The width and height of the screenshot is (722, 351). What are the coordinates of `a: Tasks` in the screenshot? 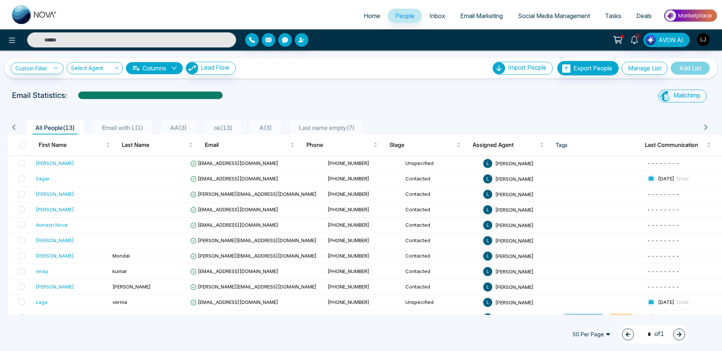 It's located at (613, 16).